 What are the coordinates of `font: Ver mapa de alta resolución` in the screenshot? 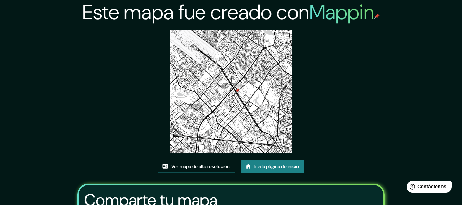 It's located at (200, 167).